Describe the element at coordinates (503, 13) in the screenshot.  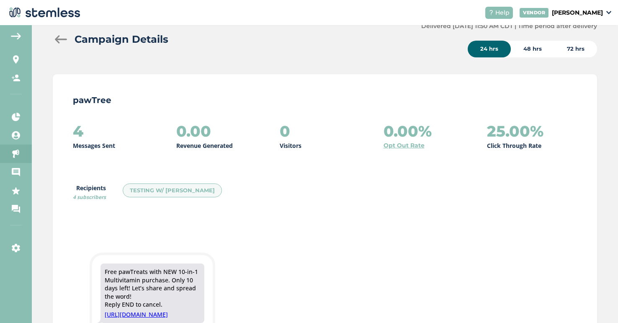
I see `span: Help` at that location.